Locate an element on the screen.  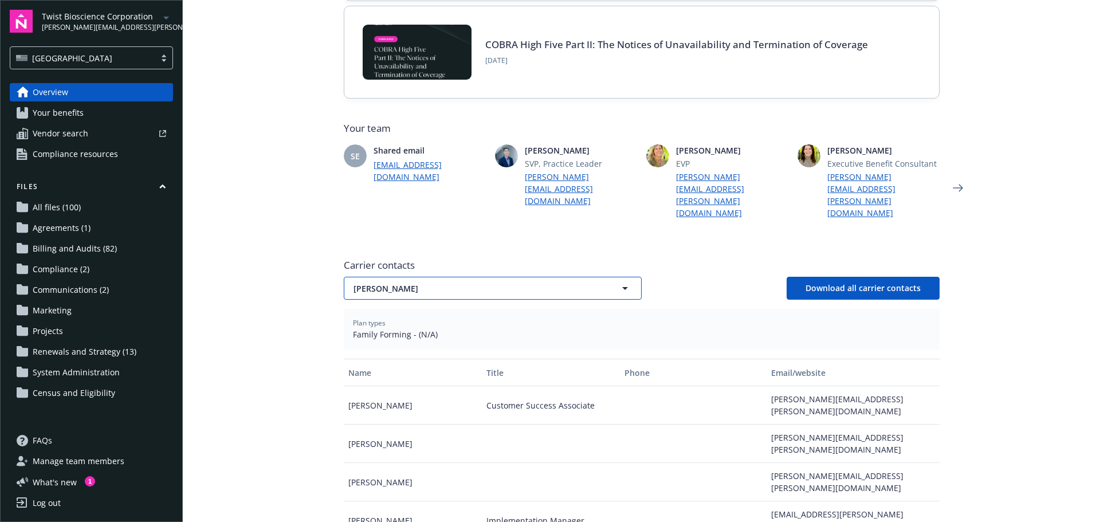
span: SE is located at coordinates (355, 156).